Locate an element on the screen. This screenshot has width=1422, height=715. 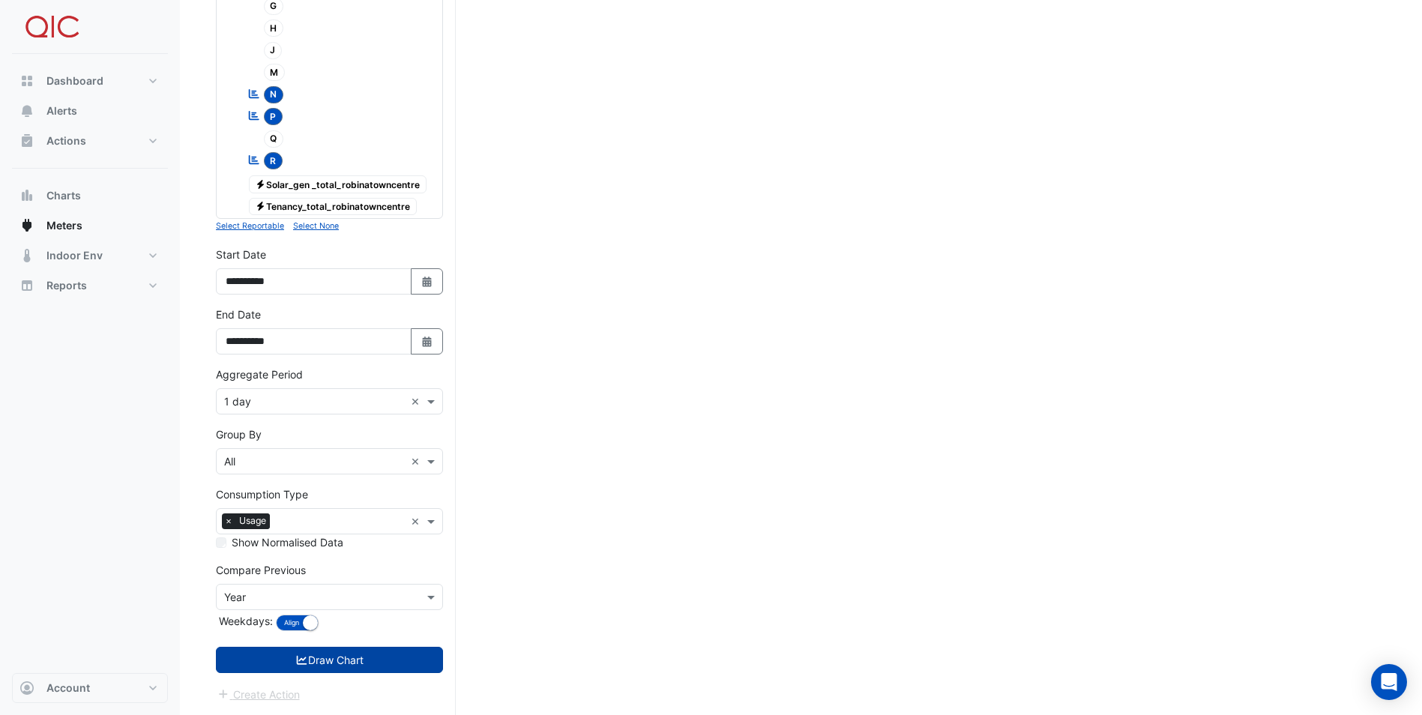
span: P is located at coordinates (274, 116).